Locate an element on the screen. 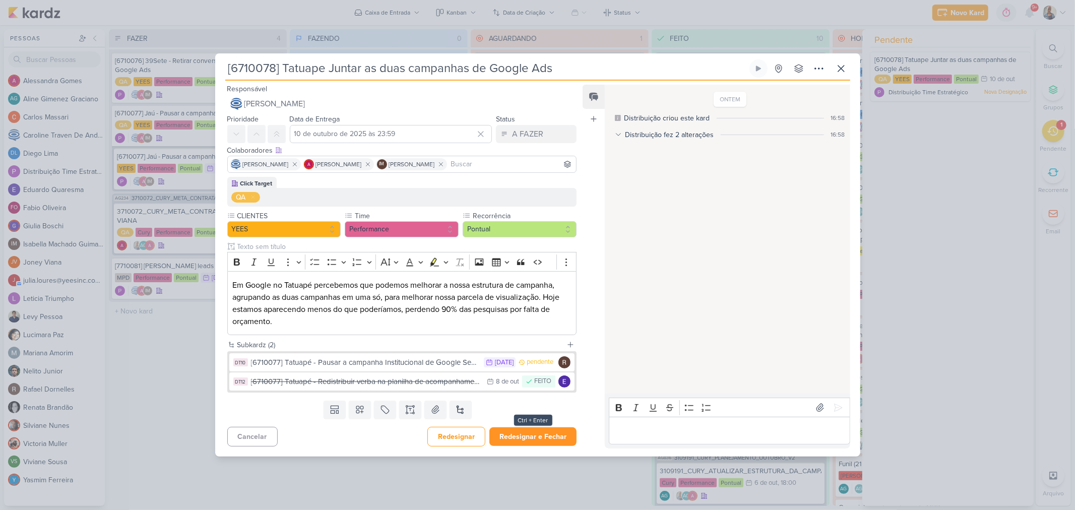  img: Rafael Dornelles is located at coordinates (565, 362).